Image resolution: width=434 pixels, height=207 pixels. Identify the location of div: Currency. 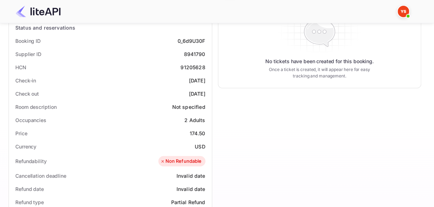
(26, 146).